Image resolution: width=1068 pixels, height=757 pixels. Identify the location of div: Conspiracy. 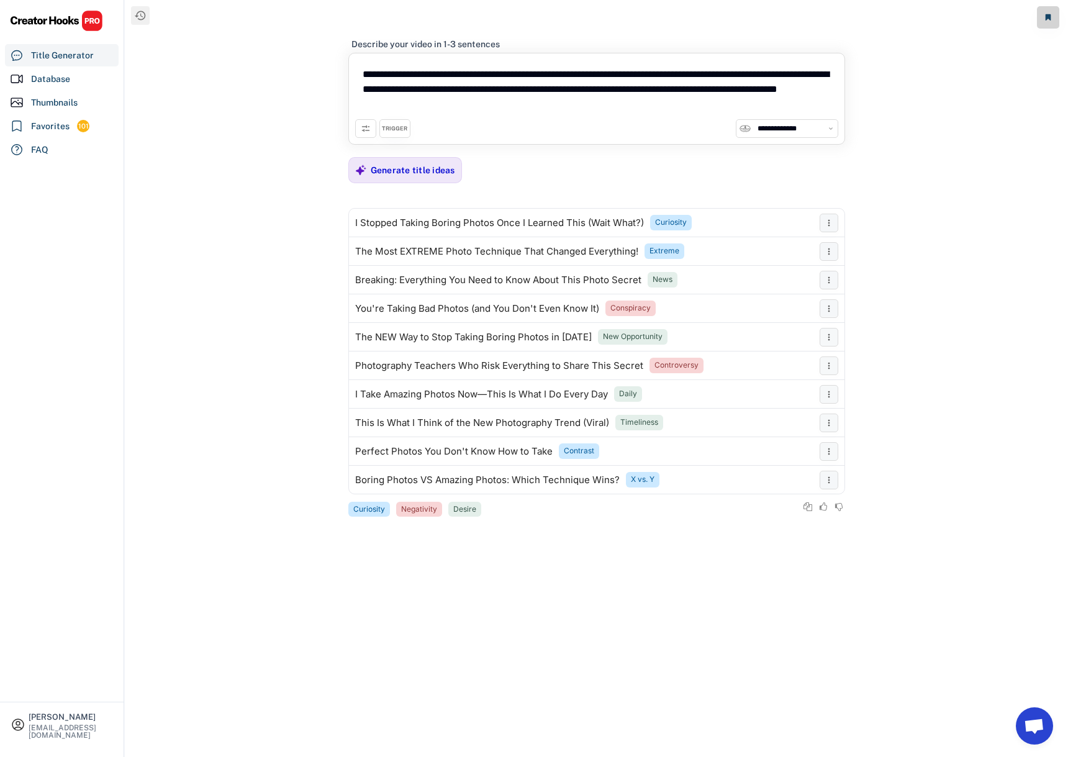
(630, 308).